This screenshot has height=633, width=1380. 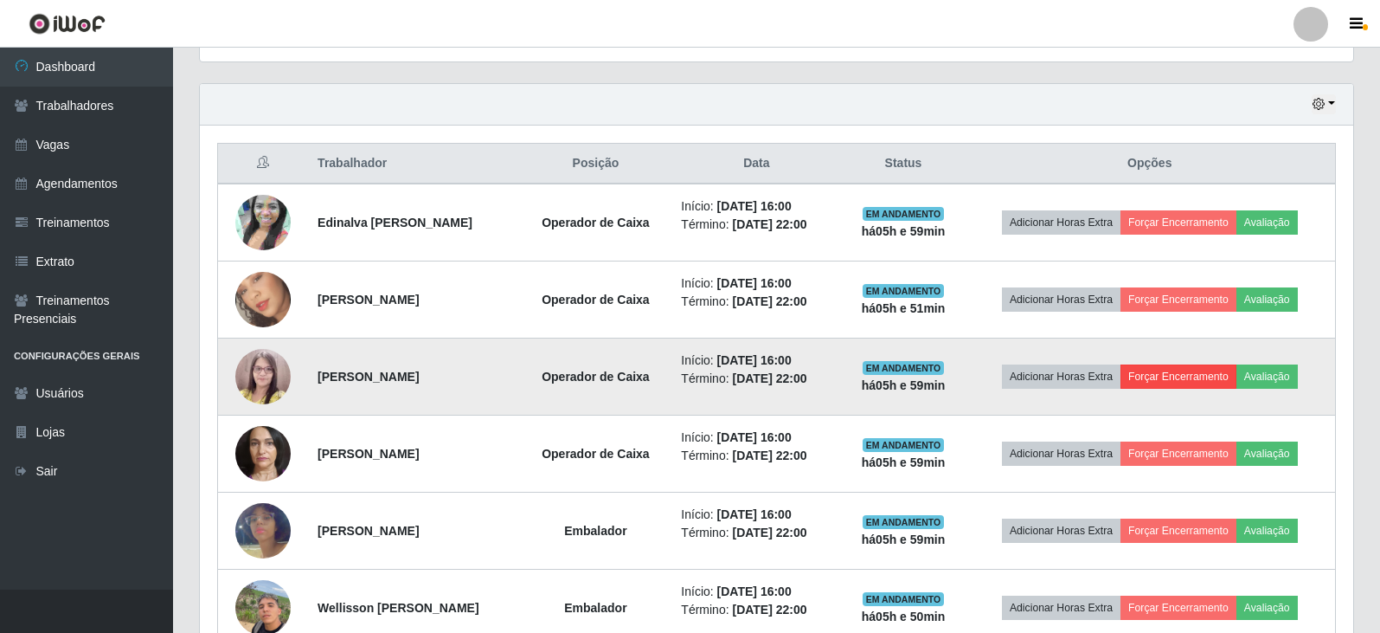 I want to click on img: 1725123414689.jpeg, so click(x=263, y=299).